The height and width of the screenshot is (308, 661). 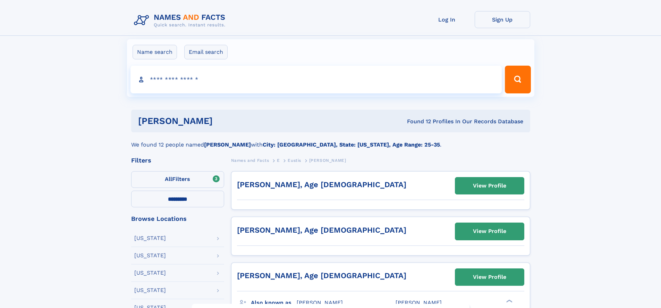 I want to click on a: Names and Facts, so click(x=250, y=160).